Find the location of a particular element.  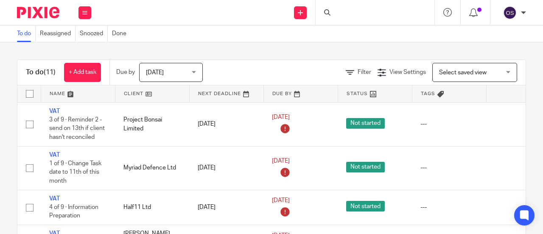

a: Done is located at coordinates (121, 34).